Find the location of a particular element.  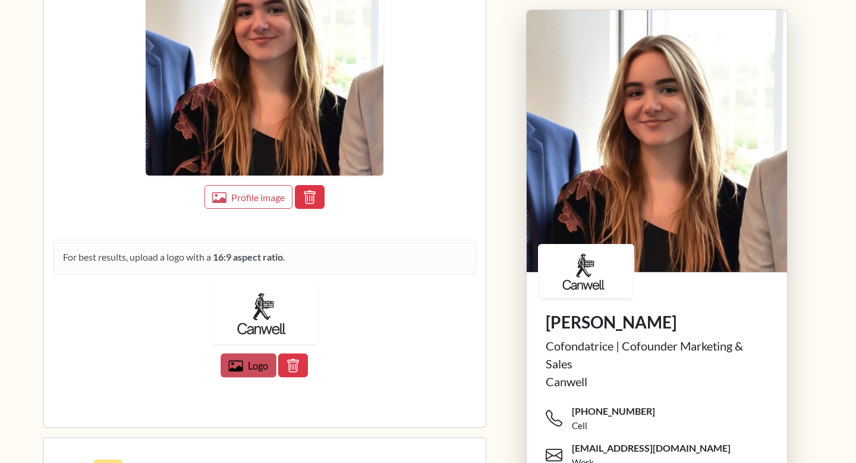

div: Cell is located at coordinates (580, 425).